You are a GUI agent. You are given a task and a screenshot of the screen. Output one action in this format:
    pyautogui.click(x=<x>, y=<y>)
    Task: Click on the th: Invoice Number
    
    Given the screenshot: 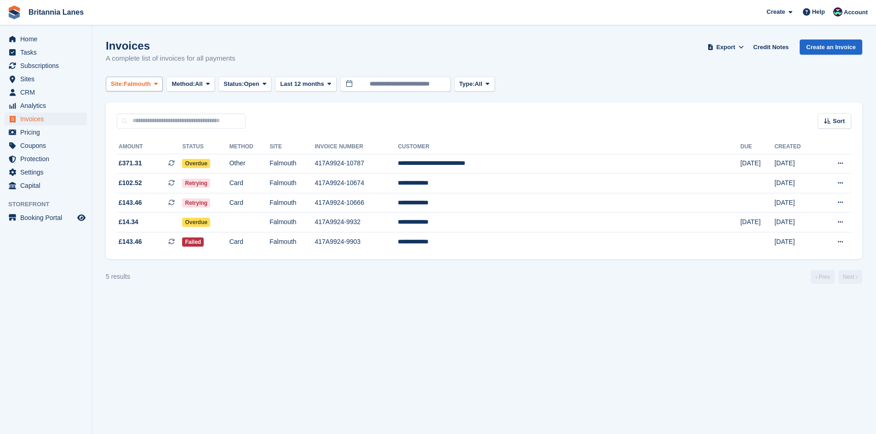 What is the action you would take?
    pyautogui.click(x=356, y=147)
    